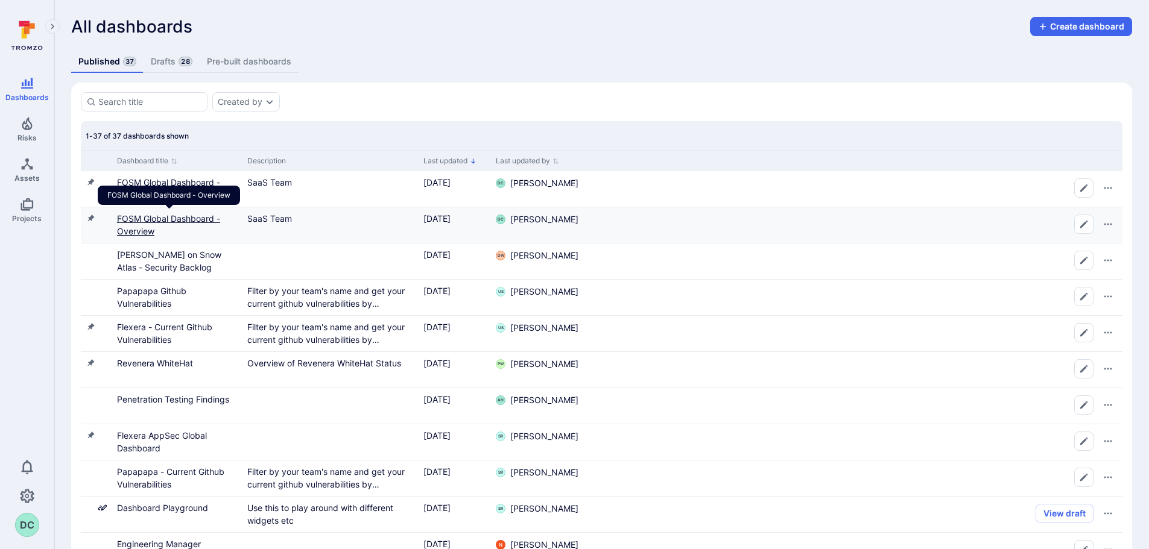  Describe the element at coordinates (151, 297) in the screenshot. I see `a: Papapapa Github Vulnerabilities` at that location.